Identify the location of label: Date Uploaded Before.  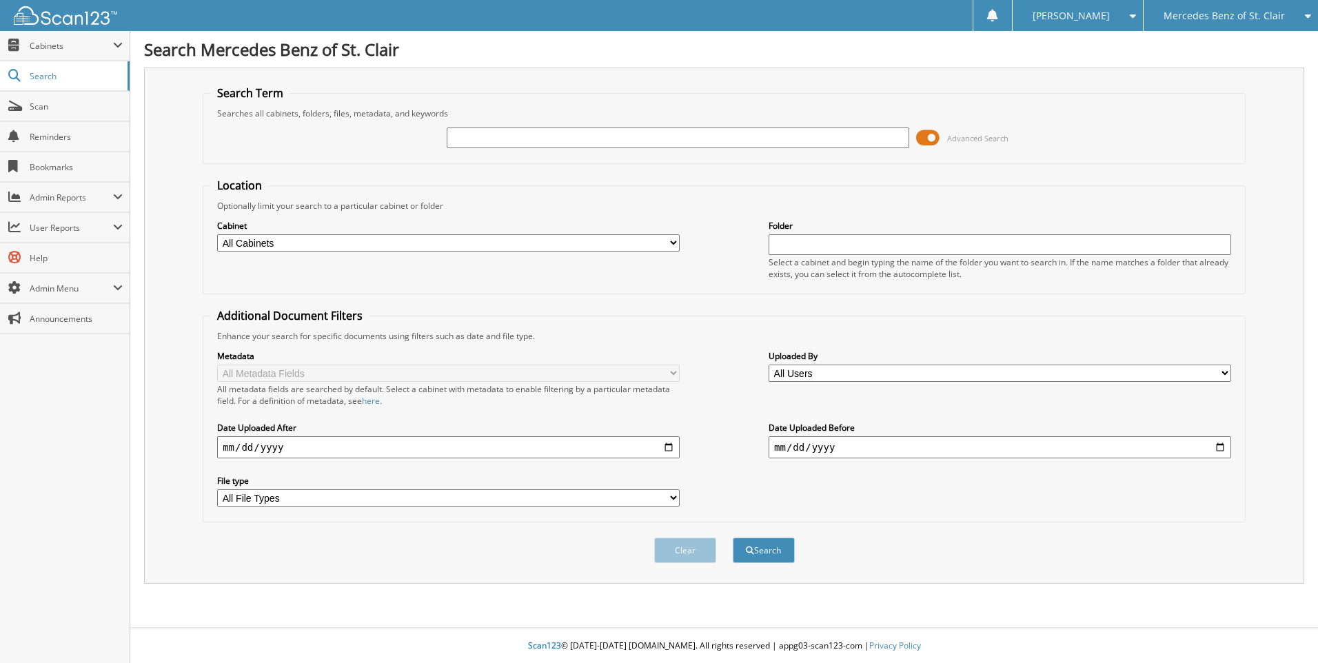
(999, 427).